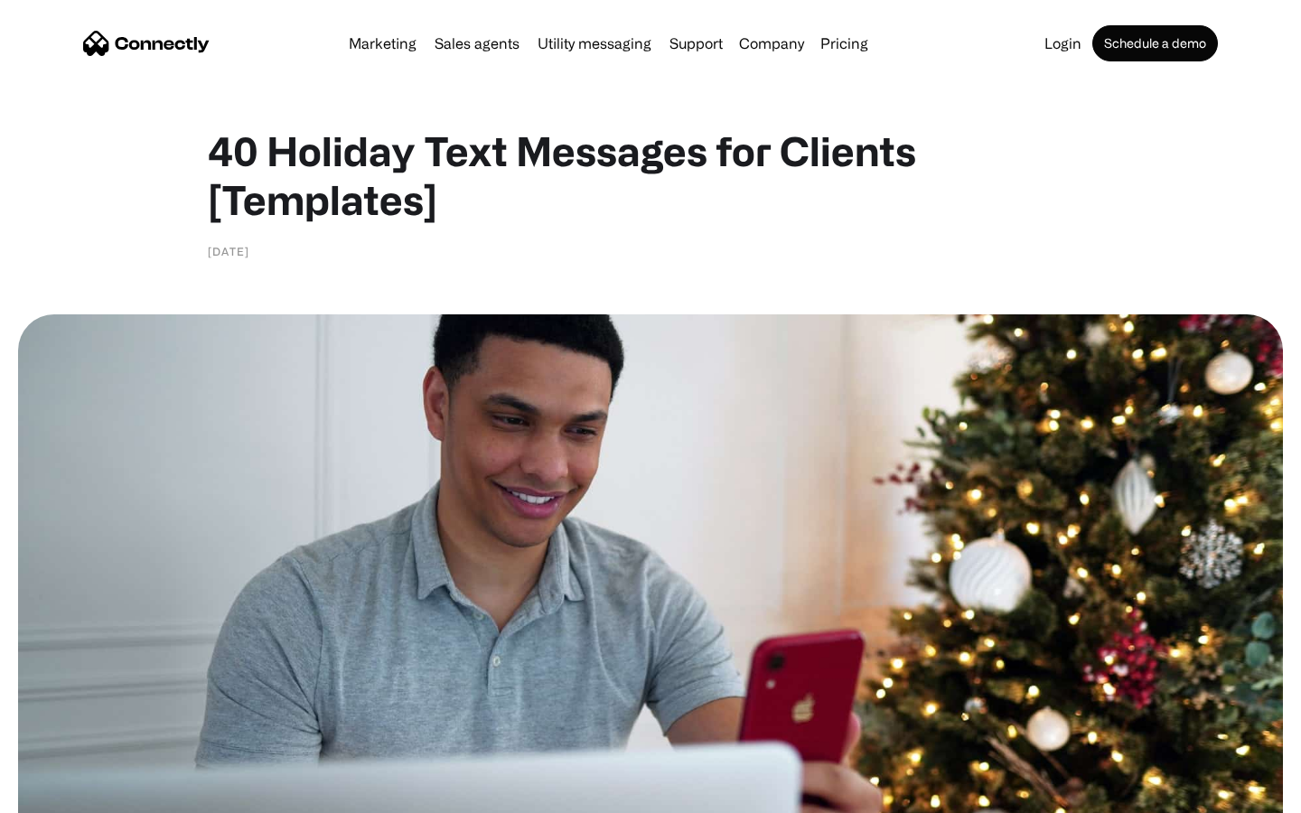 The width and height of the screenshot is (1301, 813). I want to click on aside: Language selected: English, so click(63, 794).